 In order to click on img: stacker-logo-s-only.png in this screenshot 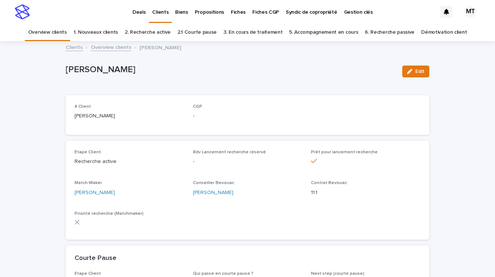, I will do `click(22, 12)`.